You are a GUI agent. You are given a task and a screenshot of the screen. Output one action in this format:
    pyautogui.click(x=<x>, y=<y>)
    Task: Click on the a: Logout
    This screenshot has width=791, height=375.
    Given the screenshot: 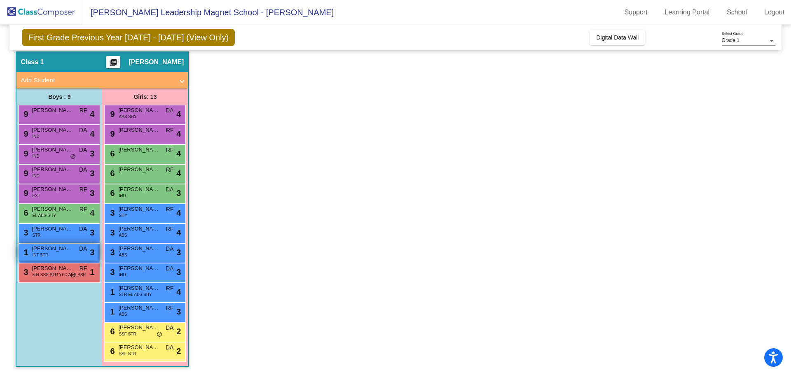 What is the action you would take?
    pyautogui.click(x=774, y=12)
    